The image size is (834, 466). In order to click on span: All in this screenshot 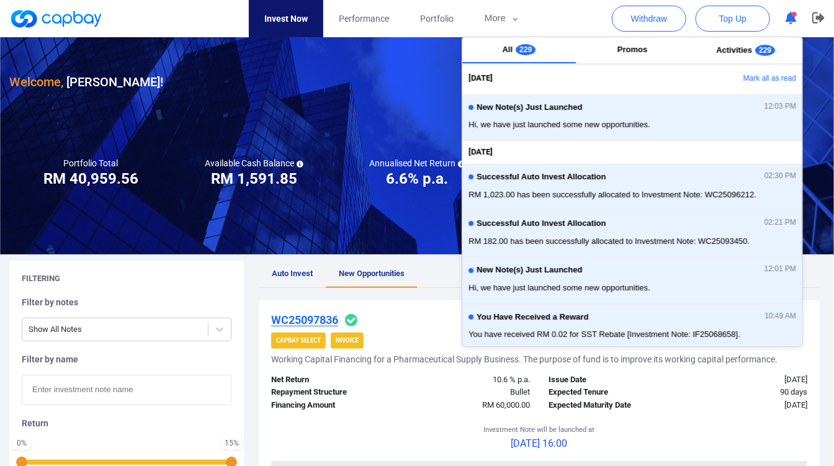, I will do `click(508, 49)`.